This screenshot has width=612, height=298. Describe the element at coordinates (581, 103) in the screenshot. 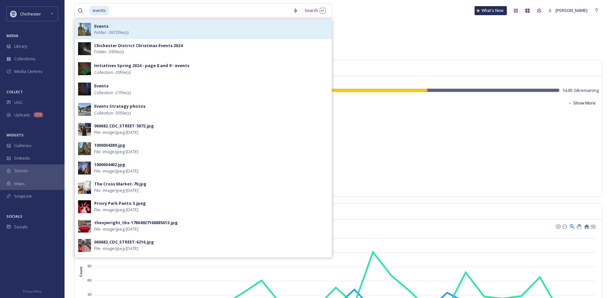

I see `button: Show More` at that location.